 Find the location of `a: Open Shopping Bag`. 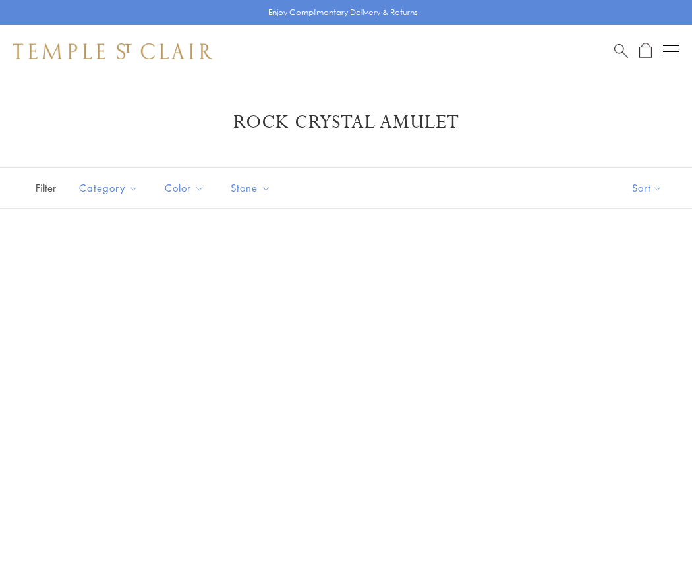

a: Open Shopping Bag is located at coordinates (645, 51).